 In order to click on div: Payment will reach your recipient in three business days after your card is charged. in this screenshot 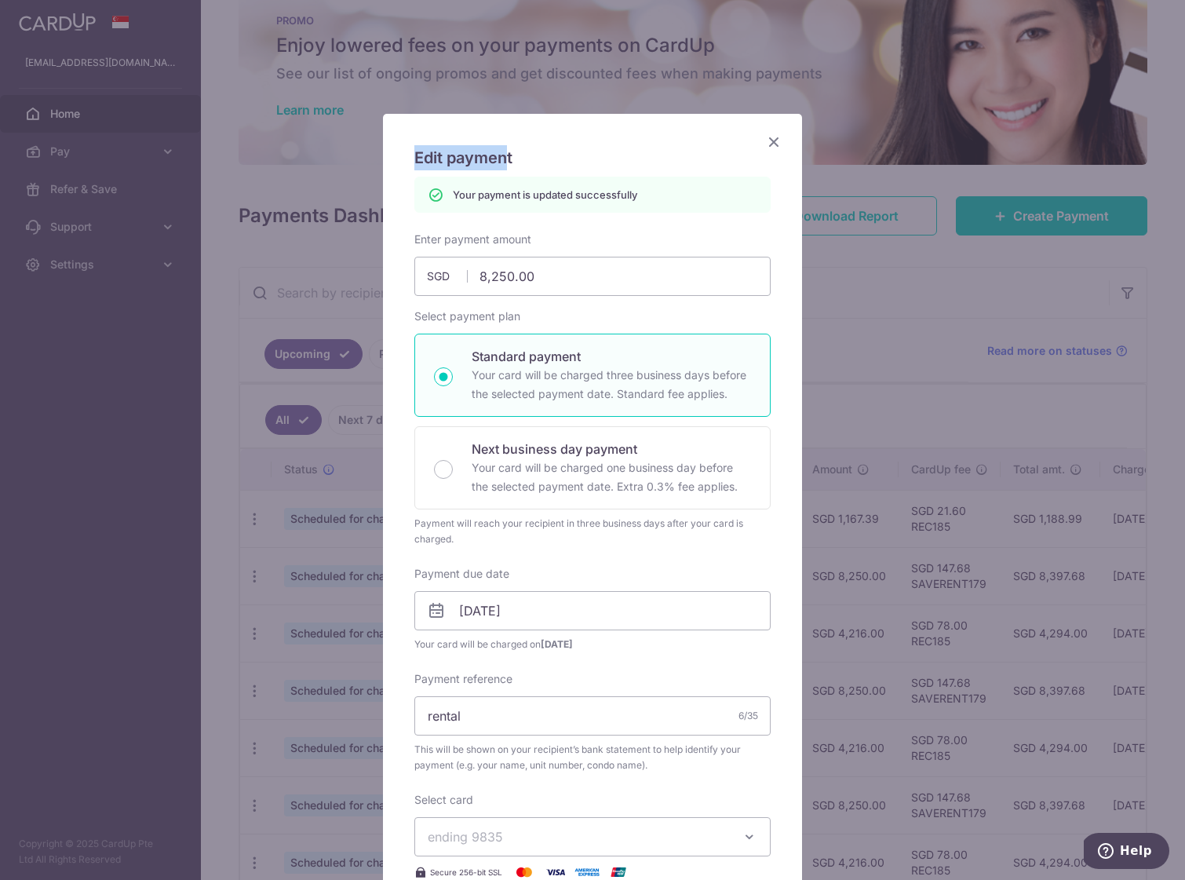, I will do `click(592, 531)`.